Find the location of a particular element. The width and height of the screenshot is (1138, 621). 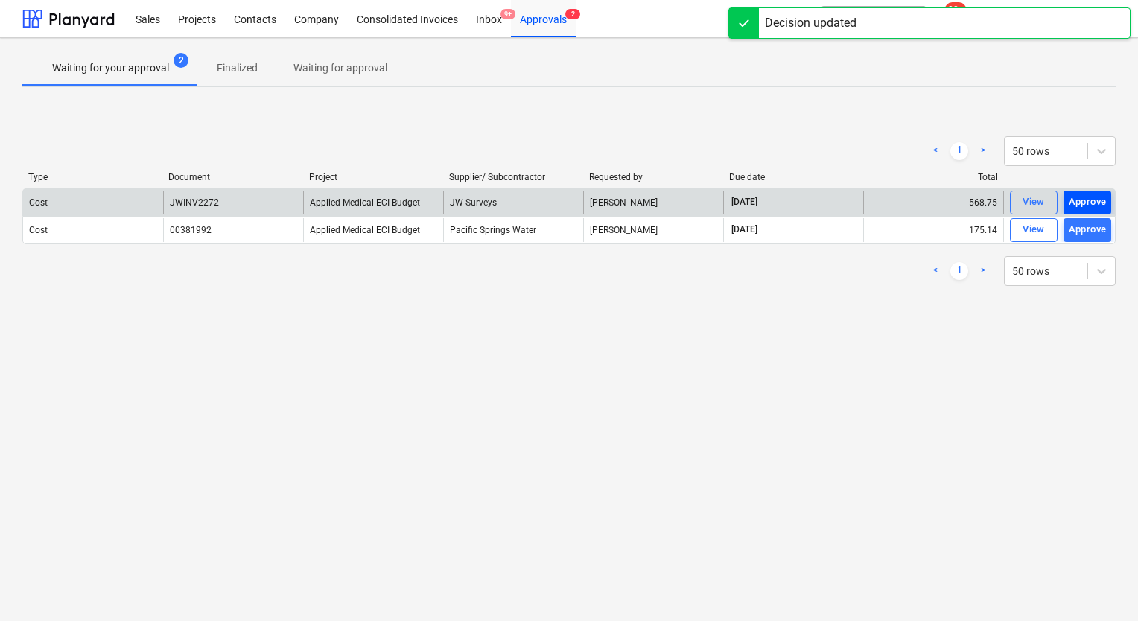

p: Finalized is located at coordinates (237, 68).